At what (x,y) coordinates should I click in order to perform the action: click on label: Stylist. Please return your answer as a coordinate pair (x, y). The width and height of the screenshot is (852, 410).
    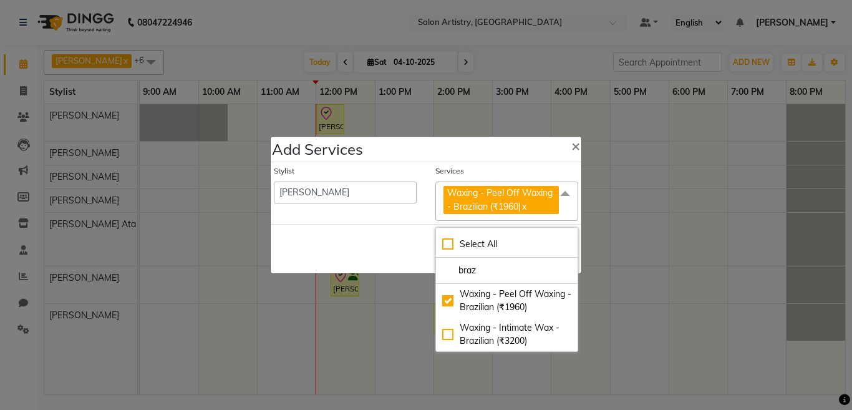
    Looking at the image, I should click on (284, 171).